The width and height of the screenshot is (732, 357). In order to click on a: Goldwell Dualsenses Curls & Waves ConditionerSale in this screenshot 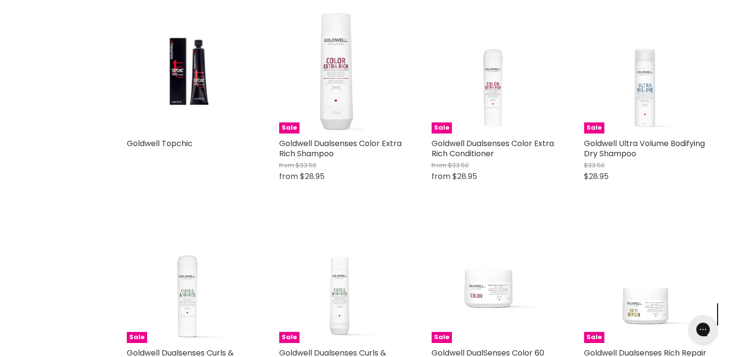, I will do `click(188, 281)`.